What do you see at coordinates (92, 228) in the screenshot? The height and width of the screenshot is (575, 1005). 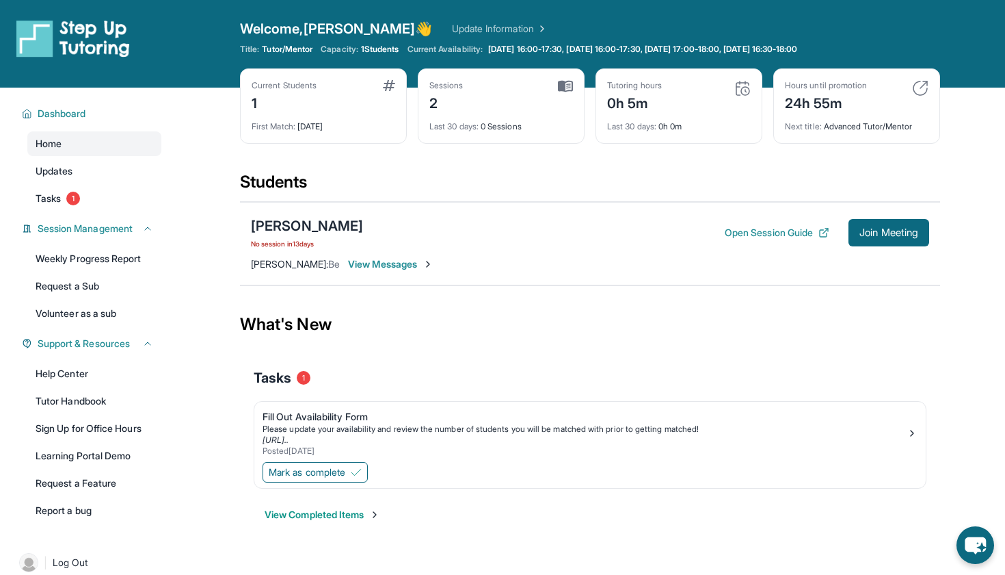 I see `button: Session Management` at bounding box center [92, 228].